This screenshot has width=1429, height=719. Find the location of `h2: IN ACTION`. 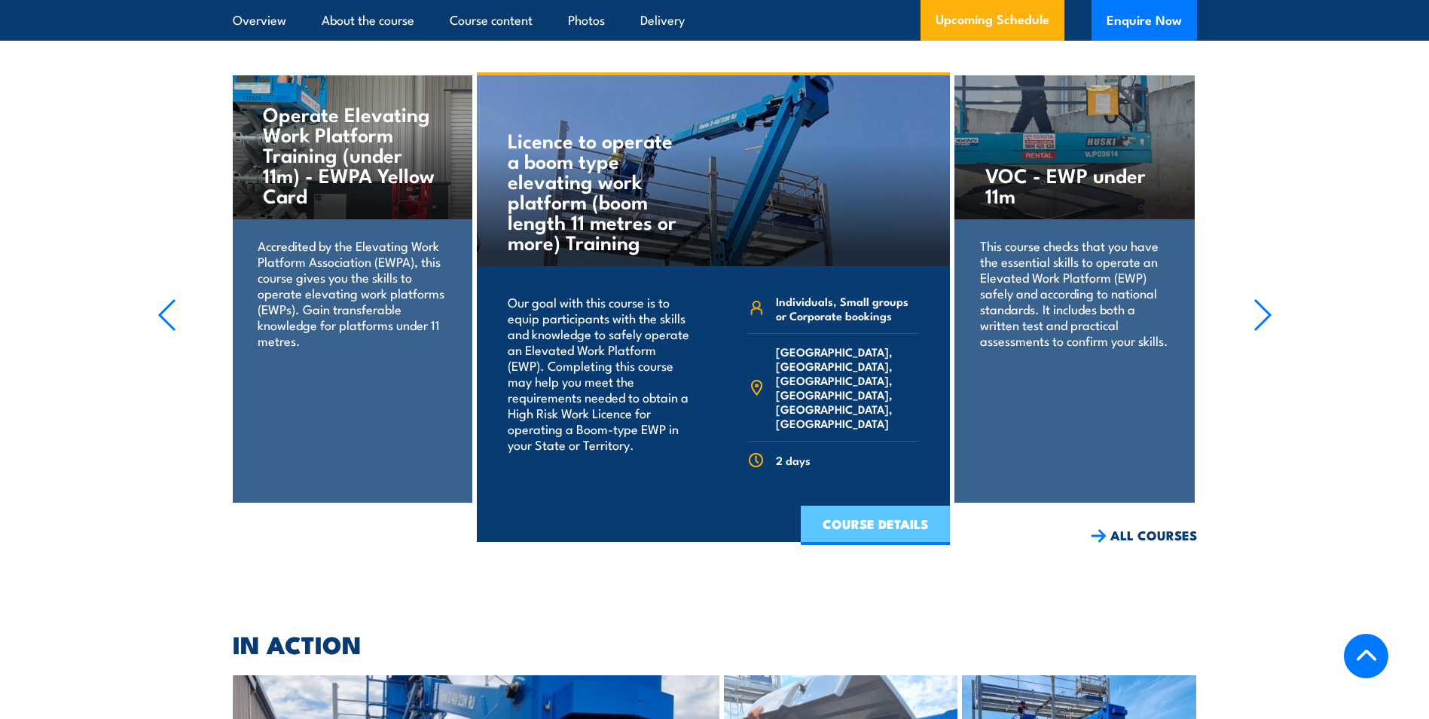

h2: IN ACTION is located at coordinates (715, 643).